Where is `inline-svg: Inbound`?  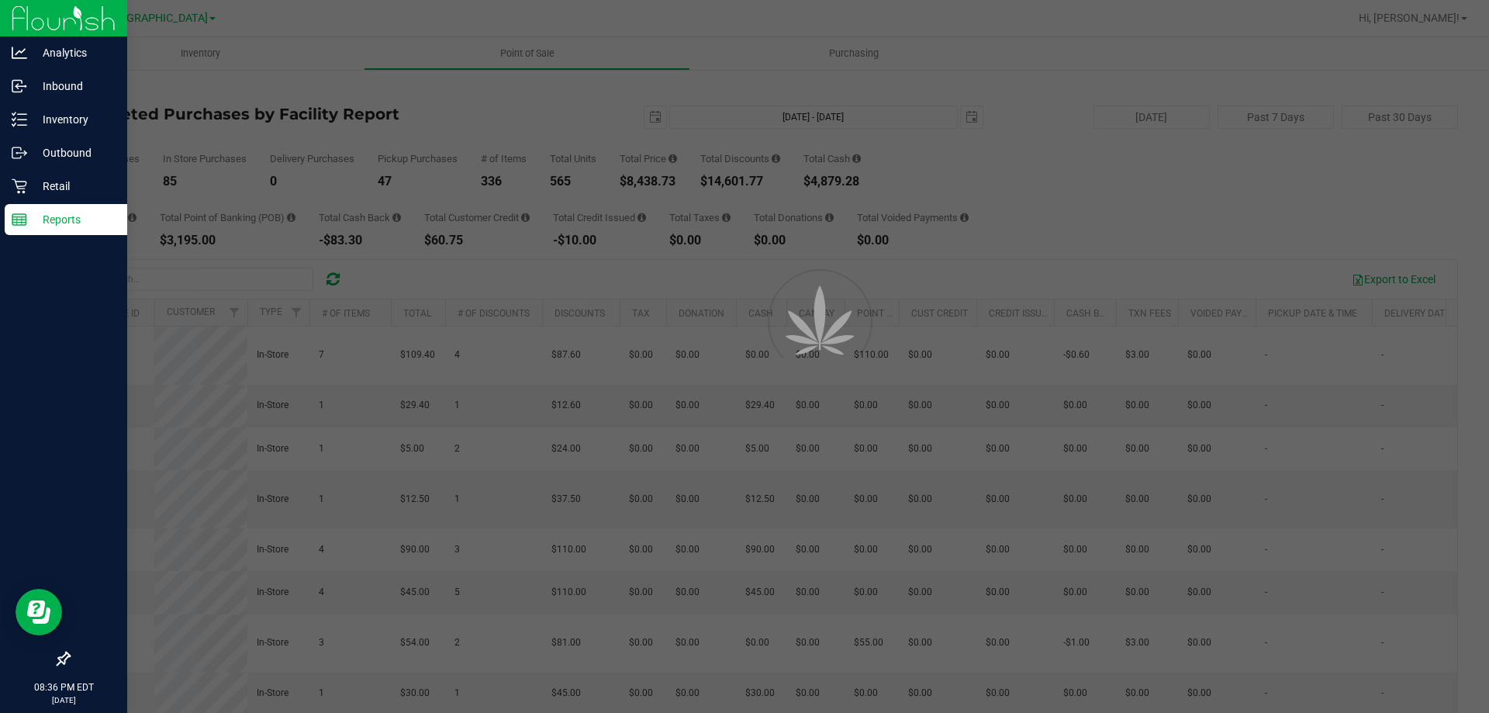 inline-svg: Inbound is located at coordinates (19, 86).